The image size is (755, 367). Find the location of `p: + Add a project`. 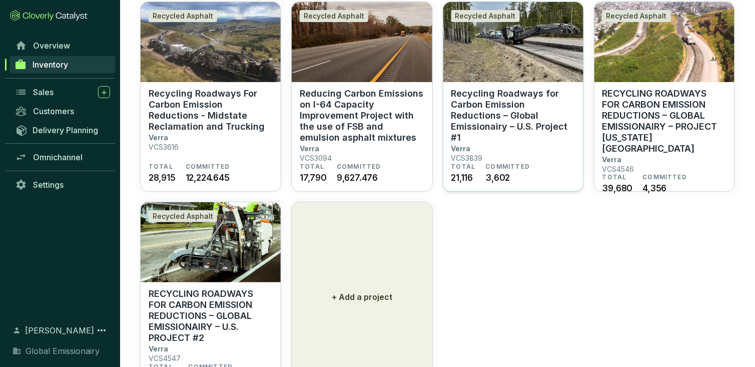

p: + Add a project is located at coordinates (362, 297).